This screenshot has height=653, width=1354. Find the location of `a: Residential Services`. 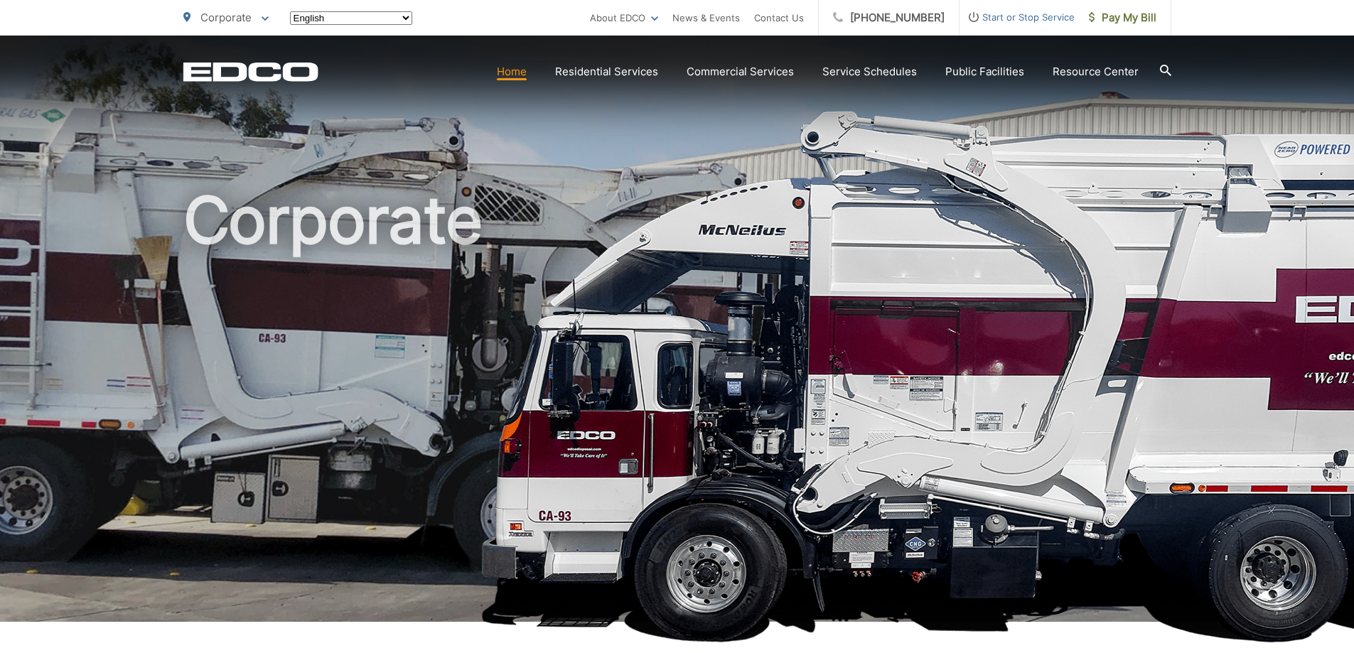

a: Residential Services is located at coordinates (606, 72).